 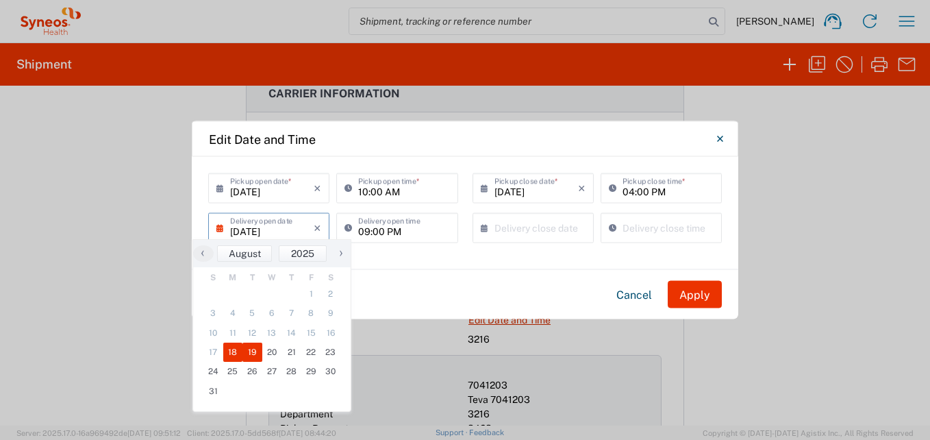 I want to click on span: 24, so click(x=213, y=371).